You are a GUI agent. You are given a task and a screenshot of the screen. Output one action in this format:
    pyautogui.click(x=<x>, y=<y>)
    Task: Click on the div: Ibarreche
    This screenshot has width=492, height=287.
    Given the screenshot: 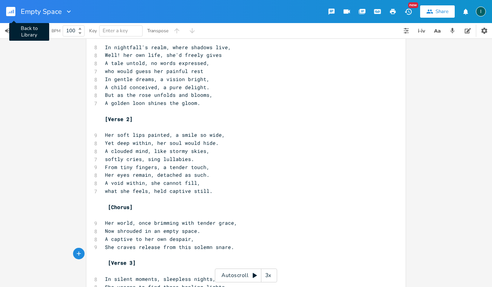 What is the action you would take?
    pyautogui.click(x=481, y=12)
    